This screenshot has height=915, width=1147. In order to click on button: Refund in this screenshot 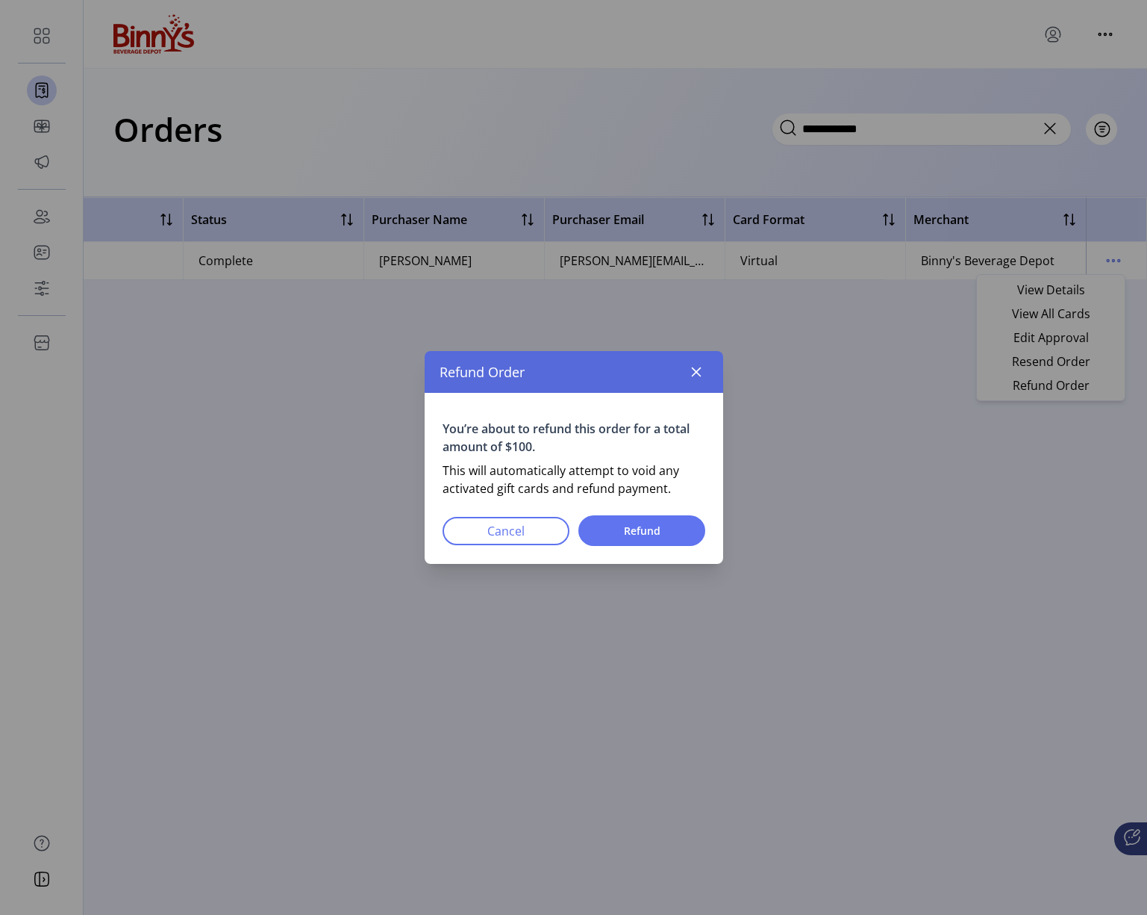, I will do `click(642, 530)`.